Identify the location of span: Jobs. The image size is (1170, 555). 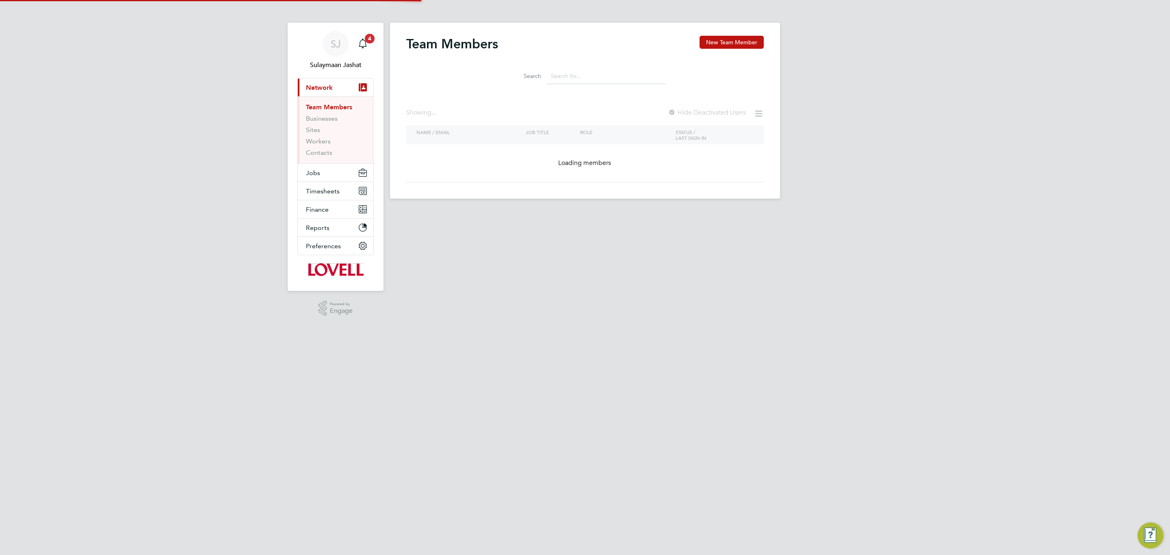
(313, 173).